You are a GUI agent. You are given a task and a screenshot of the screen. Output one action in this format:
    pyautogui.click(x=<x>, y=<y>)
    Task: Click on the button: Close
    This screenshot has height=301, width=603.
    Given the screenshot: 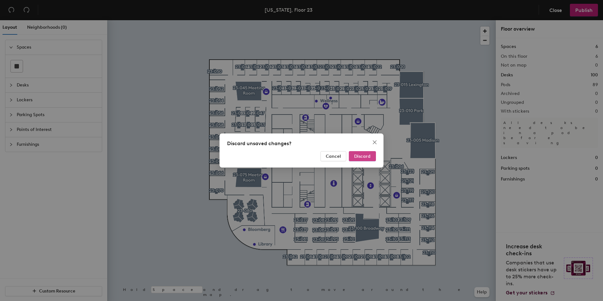 What is the action you would take?
    pyautogui.click(x=375, y=142)
    